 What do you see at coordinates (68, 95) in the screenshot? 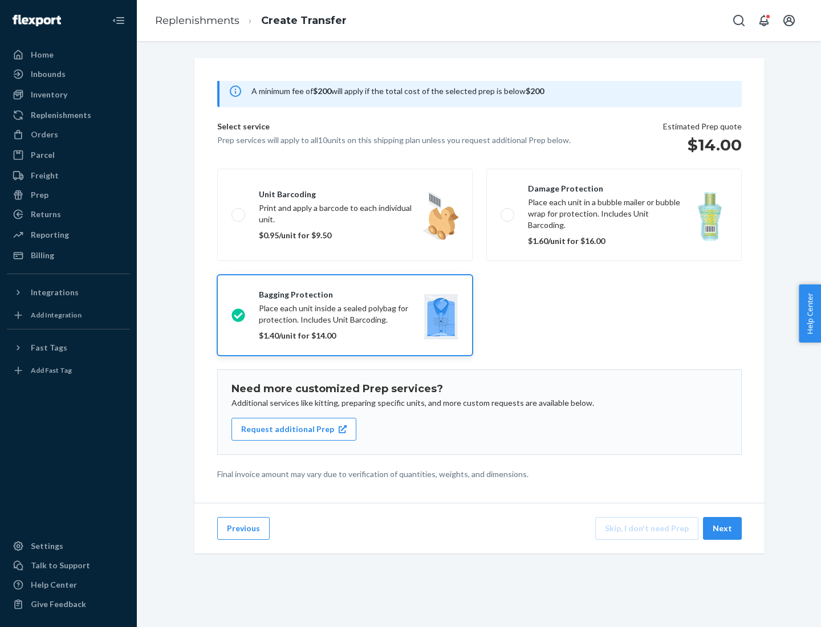
I see `a: Inventory` at bounding box center [68, 95].